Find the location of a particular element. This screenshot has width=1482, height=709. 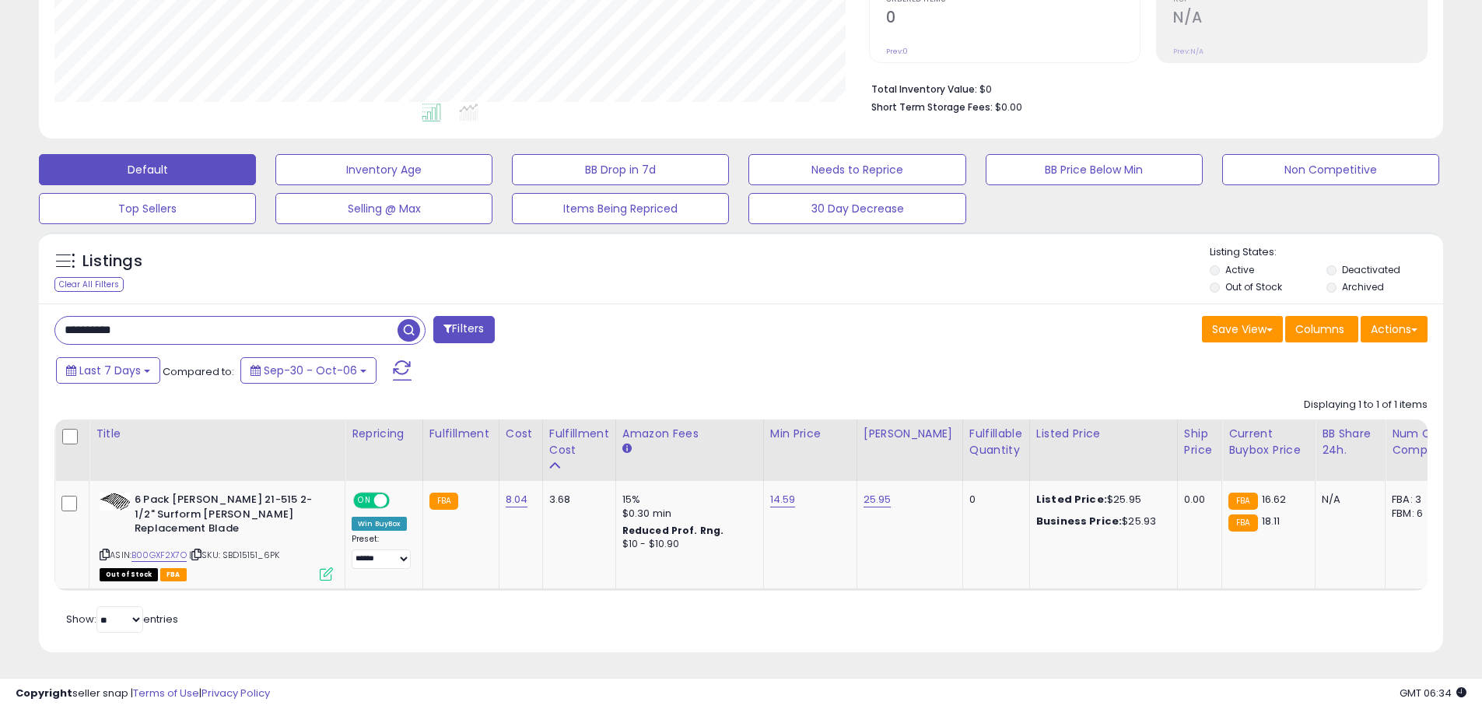

div: $25.93 is located at coordinates (1101, 521).